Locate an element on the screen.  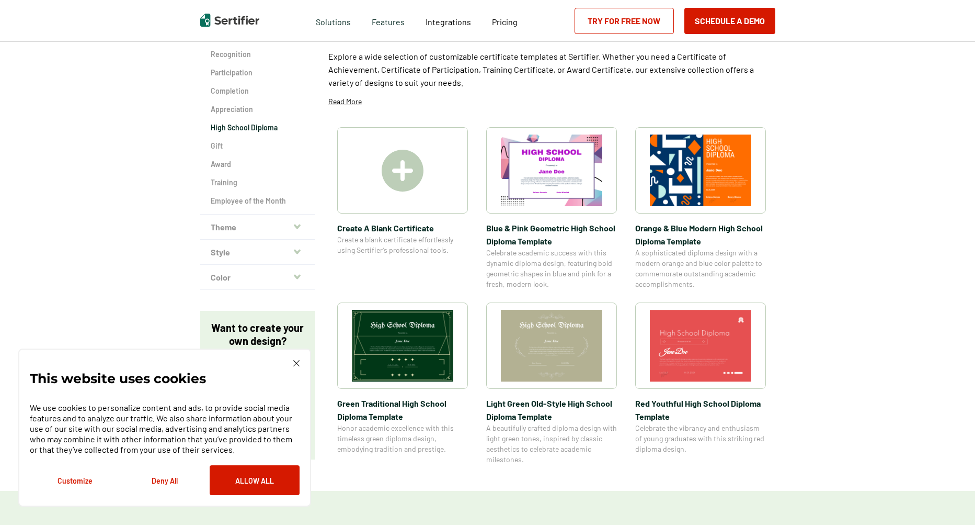
a: Appreciation is located at coordinates (258, 109).